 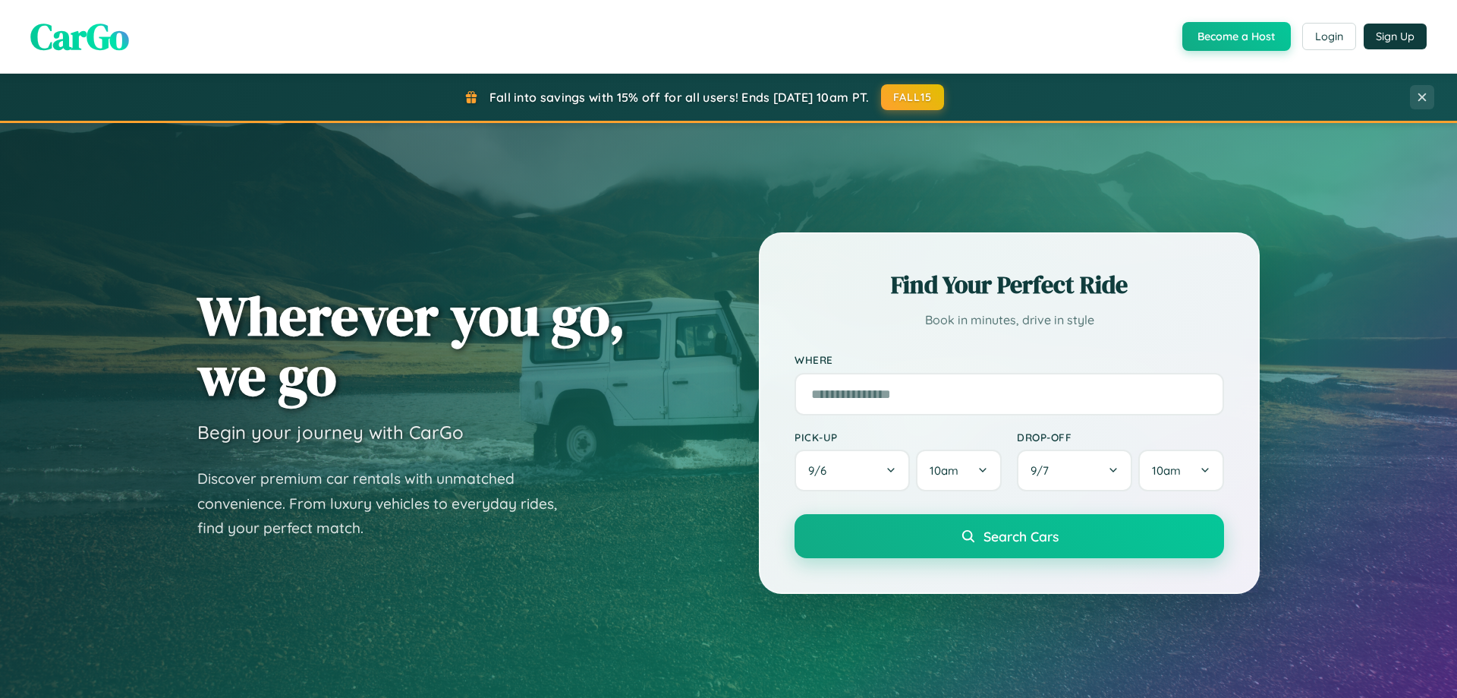 What do you see at coordinates (1237, 36) in the screenshot?
I see `button: Become a Host` at bounding box center [1237, 36].